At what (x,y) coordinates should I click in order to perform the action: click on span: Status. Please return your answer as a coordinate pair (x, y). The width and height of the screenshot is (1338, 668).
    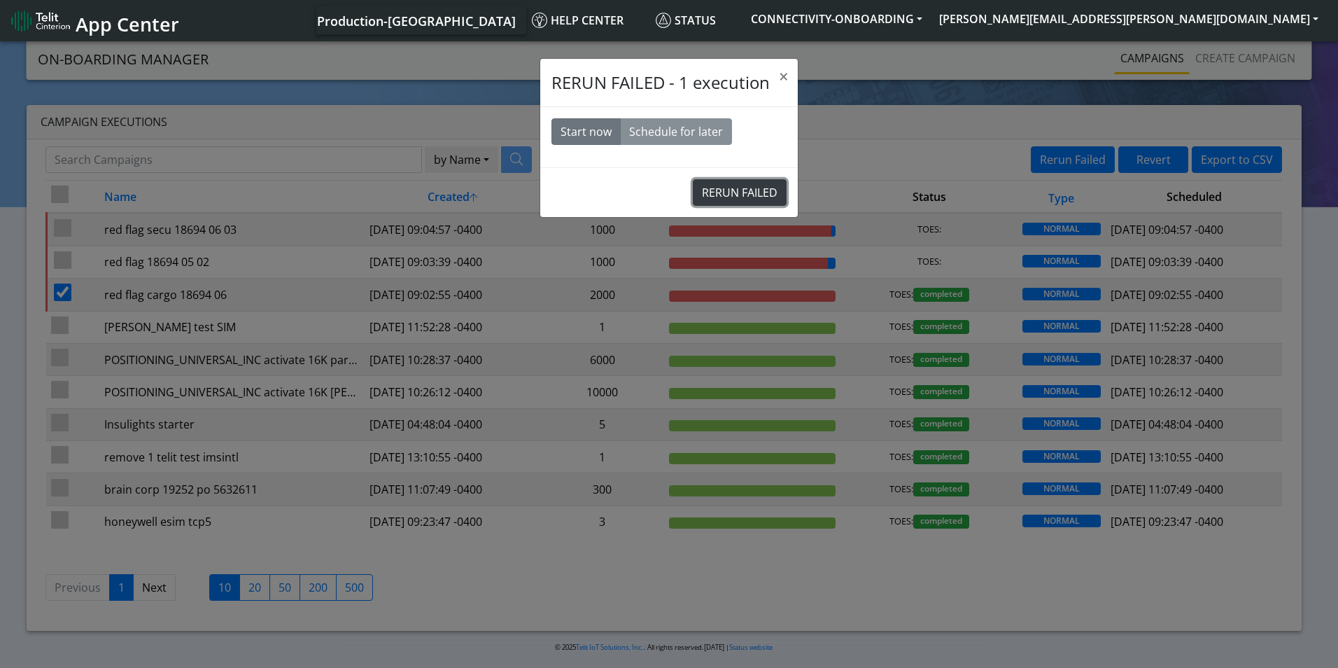
    Looking at the image, I should click on (686, 20).